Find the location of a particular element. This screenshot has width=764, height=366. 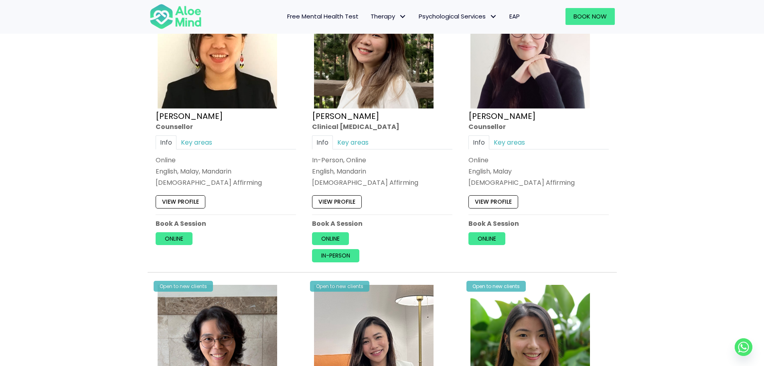

nav: Menu is located at coordinates (369, 16).